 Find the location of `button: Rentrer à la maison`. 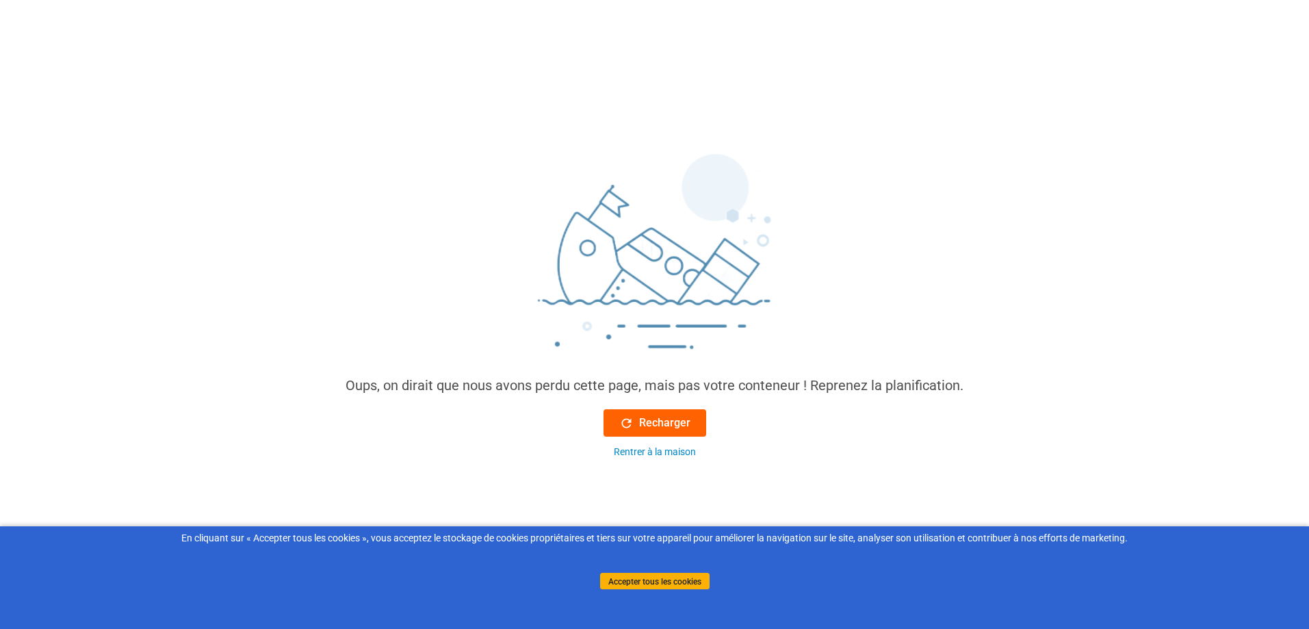

button: Rentrer à la maison is located at coordinates (655, 452).